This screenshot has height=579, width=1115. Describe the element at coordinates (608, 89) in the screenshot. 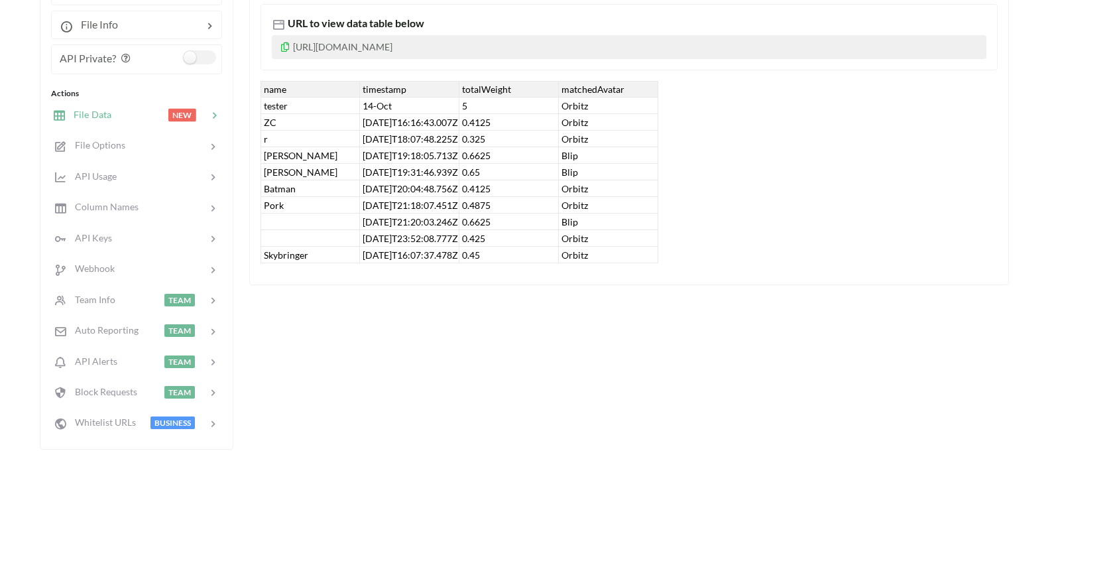

I see `div: matchedAvatar` at that location.